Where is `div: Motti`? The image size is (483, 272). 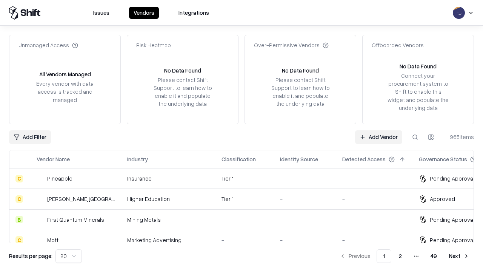 div: Motti is located at coordinates (53, 240).